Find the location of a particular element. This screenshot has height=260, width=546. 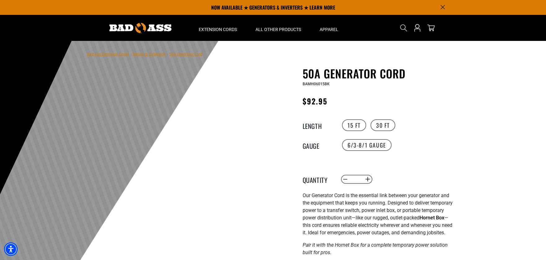

nav: breadcrumbs is located at coordinates (145, 54).